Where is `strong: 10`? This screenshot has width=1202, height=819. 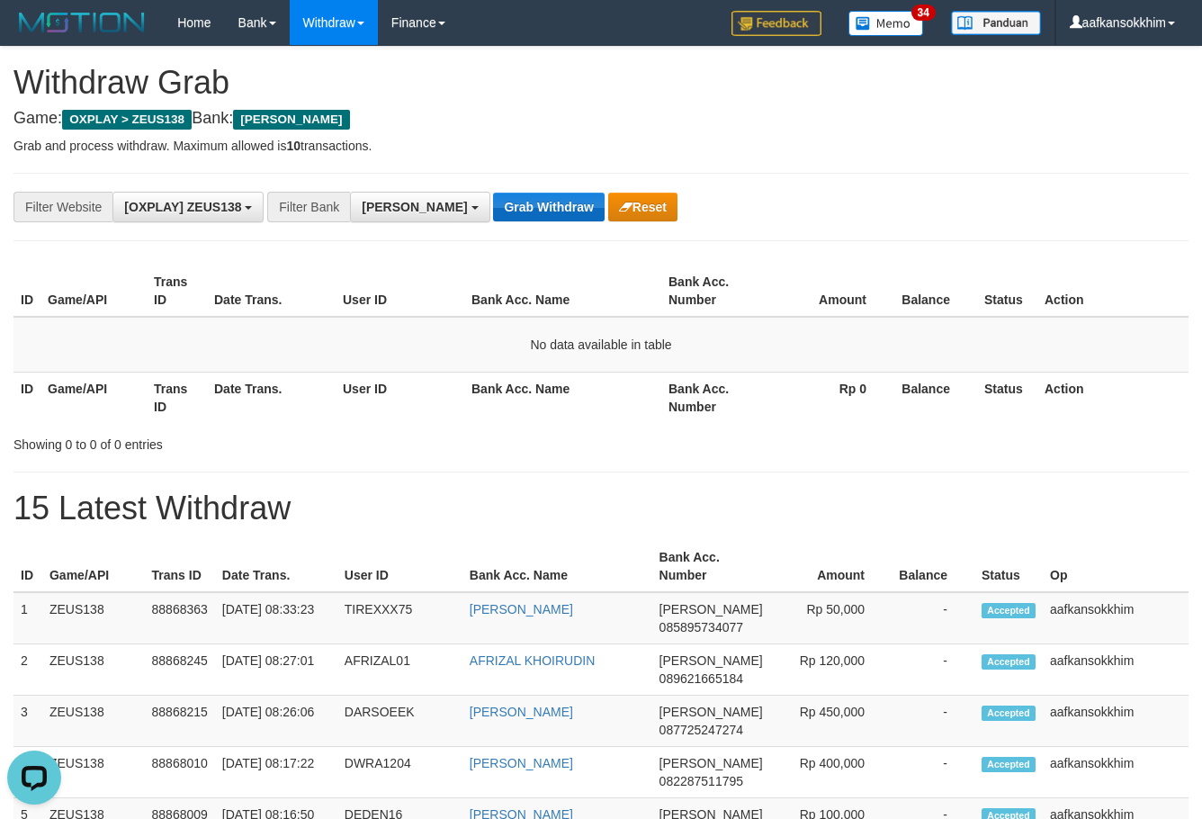 strong: 10 is located at coordinates (293, 146).